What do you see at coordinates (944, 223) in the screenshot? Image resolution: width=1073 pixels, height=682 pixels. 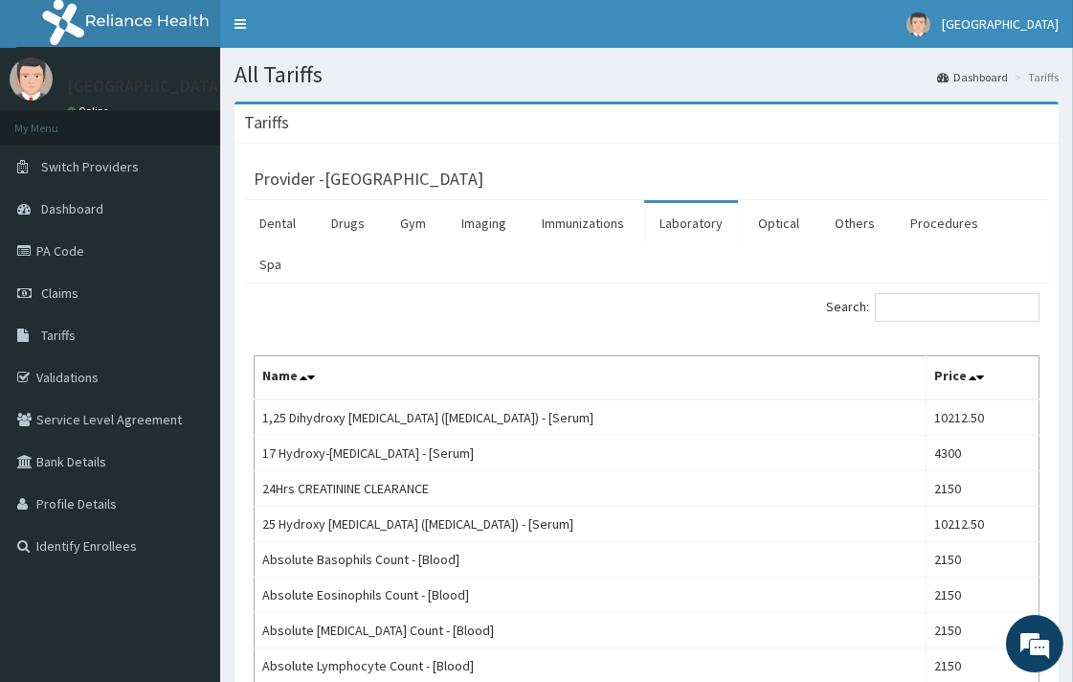 I see `a: Procedures` at bounding box center [944, 223].